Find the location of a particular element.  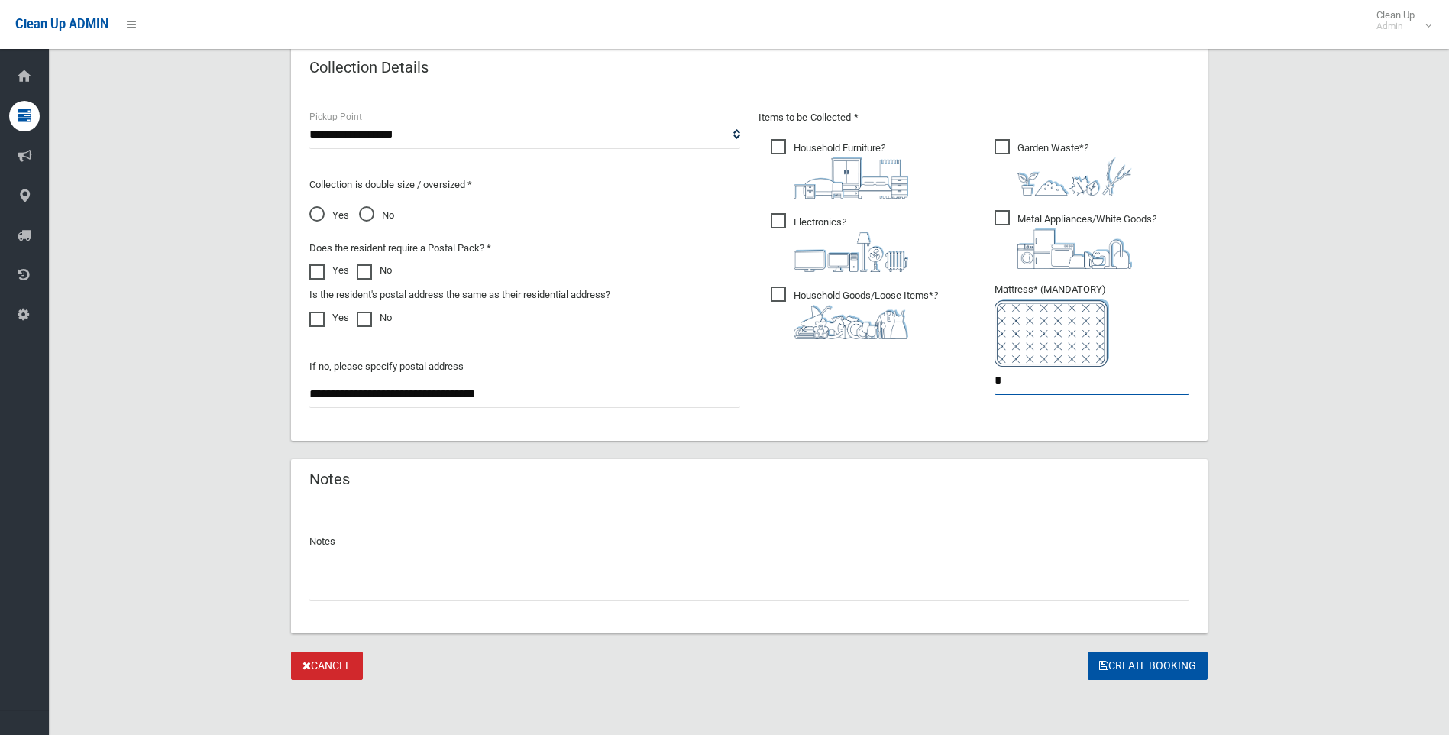

span: Yes is located at coordinates (329, 215).